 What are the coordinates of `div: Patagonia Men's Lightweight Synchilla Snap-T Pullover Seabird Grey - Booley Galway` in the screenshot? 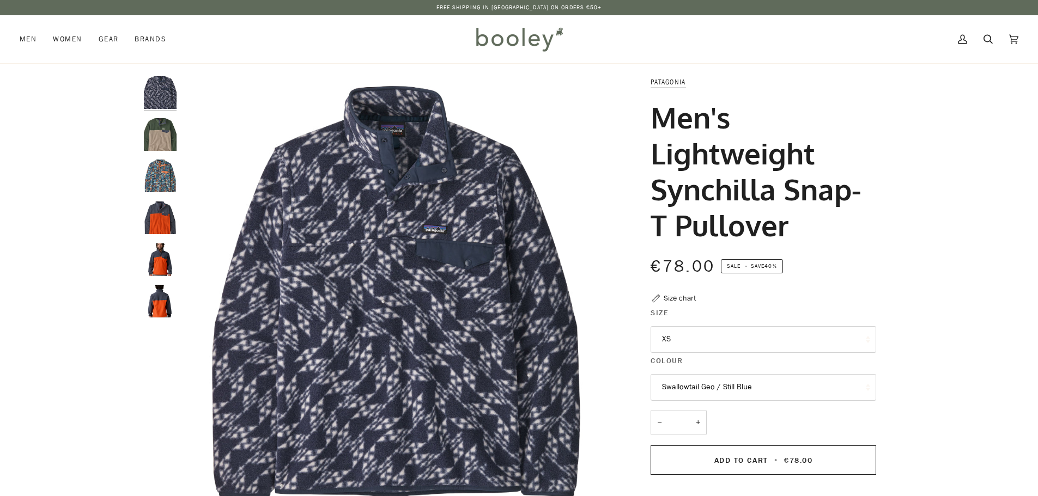 It's located at (160, 135).